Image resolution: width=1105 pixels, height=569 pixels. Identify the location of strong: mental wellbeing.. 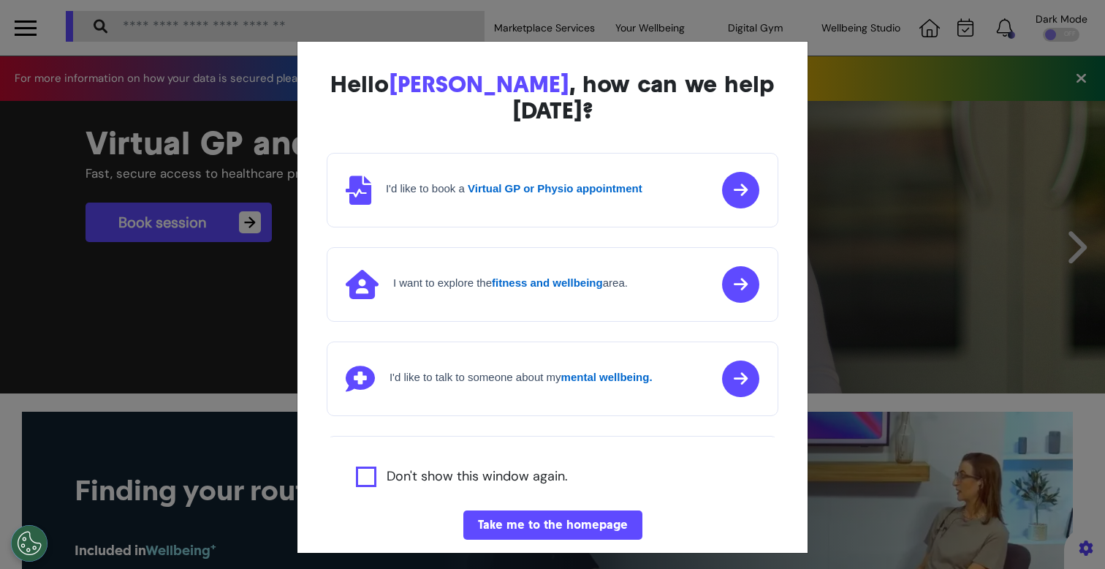
(607, 376).